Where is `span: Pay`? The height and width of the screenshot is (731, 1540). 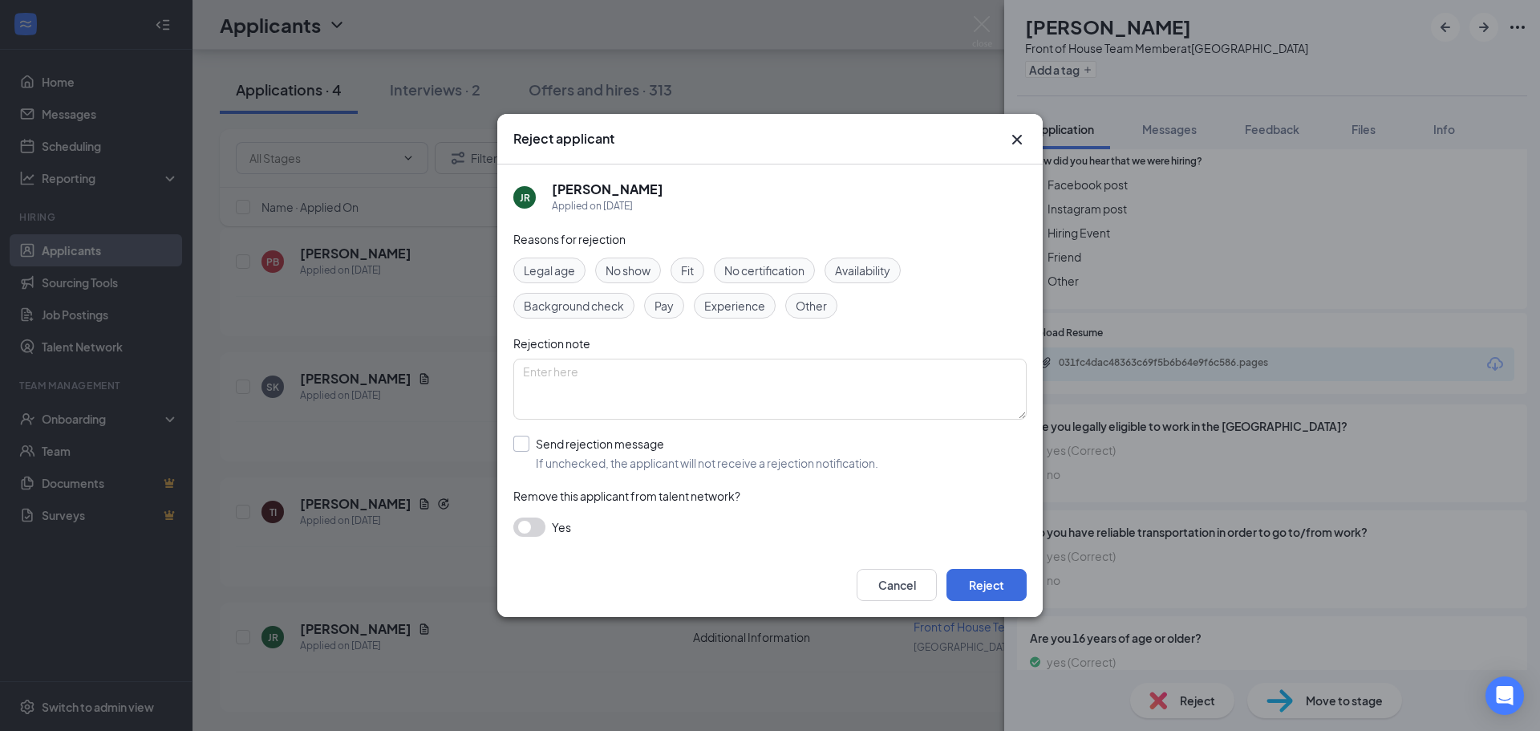 span: Pay is located at coordinates (664, 306).